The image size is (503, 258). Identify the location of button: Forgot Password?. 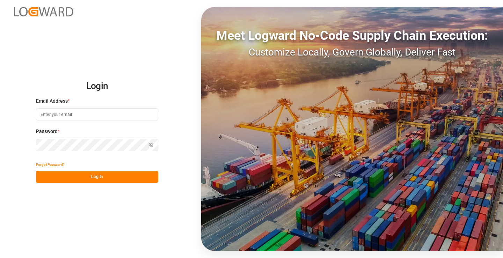
(50, 165).